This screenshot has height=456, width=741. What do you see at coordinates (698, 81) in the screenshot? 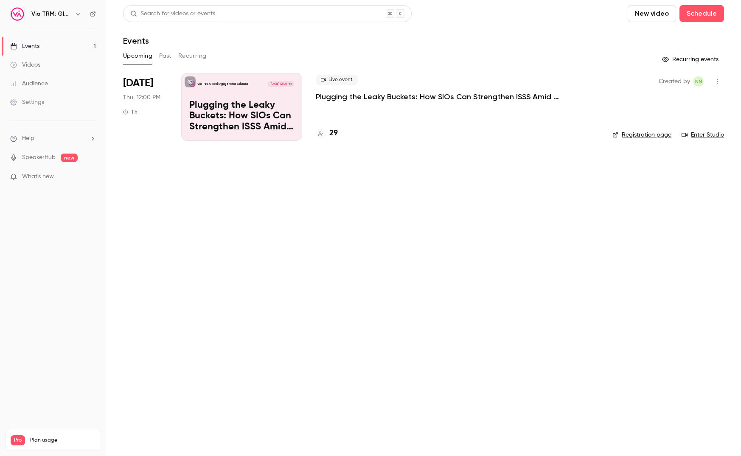
I see `span: Nicole Neese` at bounding box center [698, 81].